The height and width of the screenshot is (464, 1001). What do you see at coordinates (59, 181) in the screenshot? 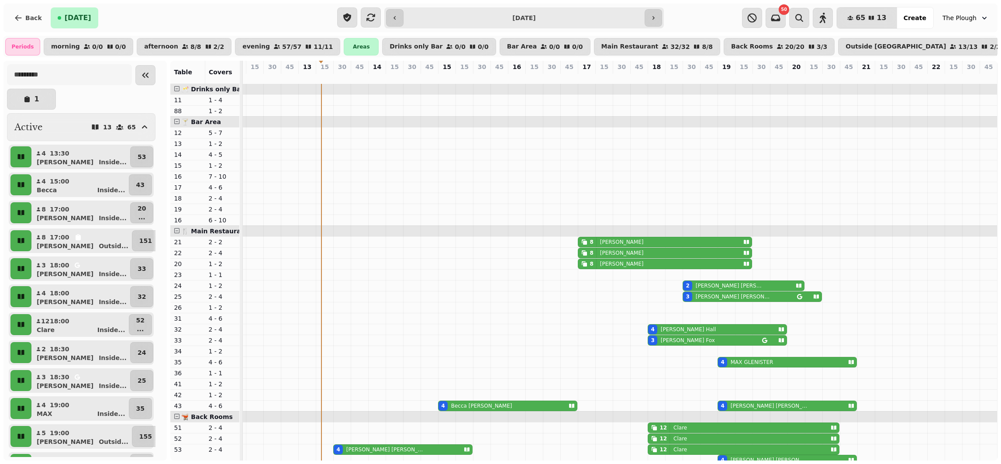
I see `p: 15:00` at bounding box center [59, 181].